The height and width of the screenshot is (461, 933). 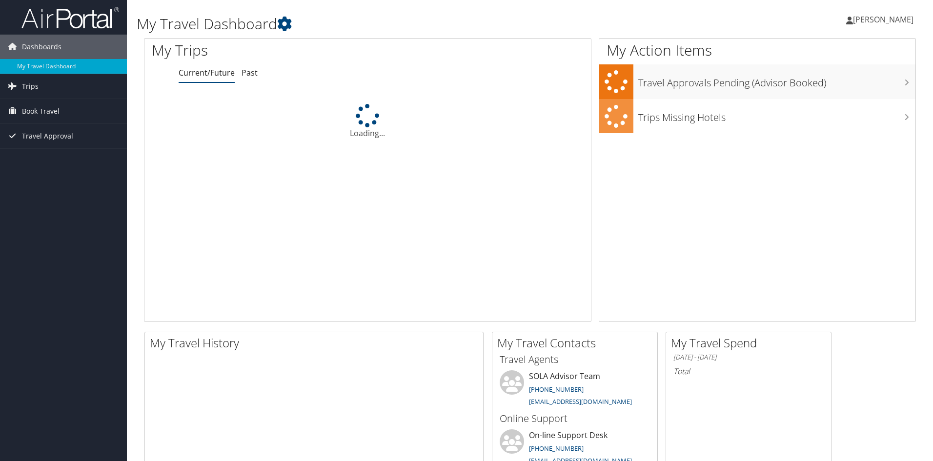 What do you see at coordinates (749, 371) in the screenshot?
I see `h6: Total` at bounding box center [749, 371].